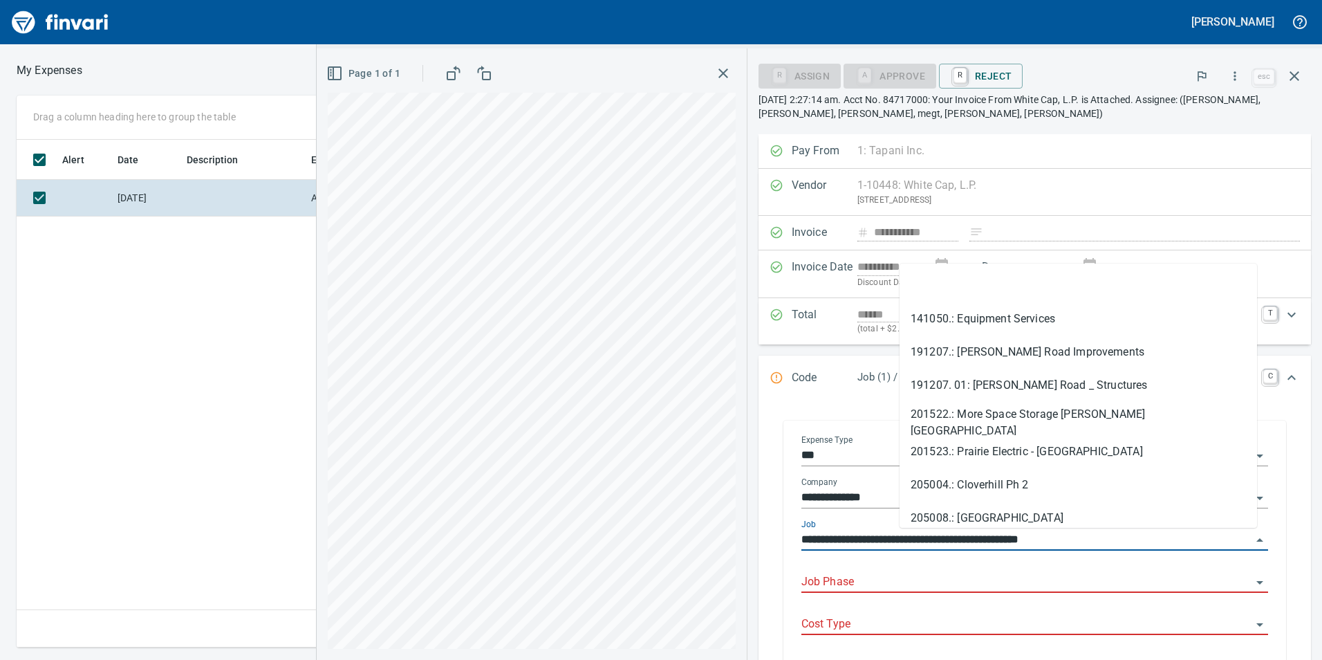 The image size is (1322, 660). What do you see at coordinates (357, 198) in the screenshot?
I see `td: AP Invoices` at bounding box center [357, 198].